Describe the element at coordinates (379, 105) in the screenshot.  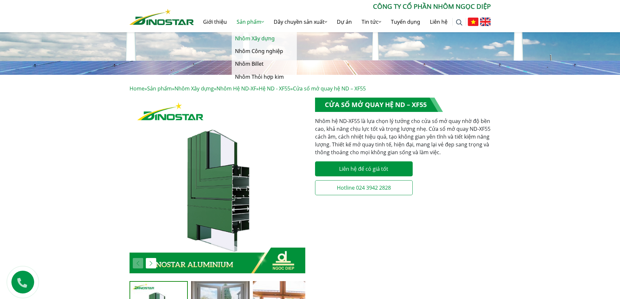
I see `h1: Cửa sổ mở quay hệ ND – XF55` at that location.